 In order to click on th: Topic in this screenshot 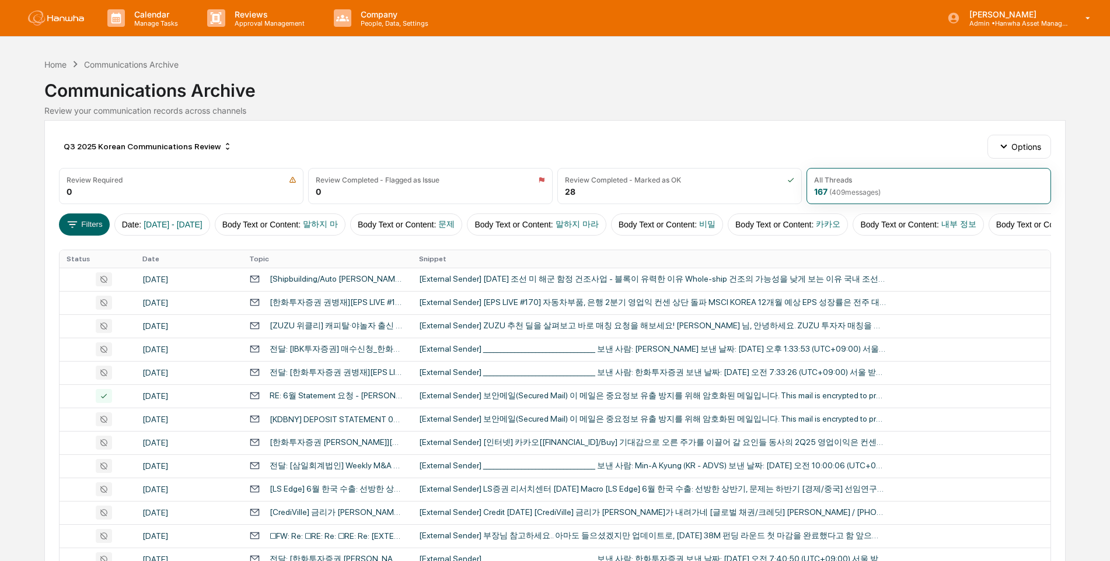, I will do `click(327, 259)`.